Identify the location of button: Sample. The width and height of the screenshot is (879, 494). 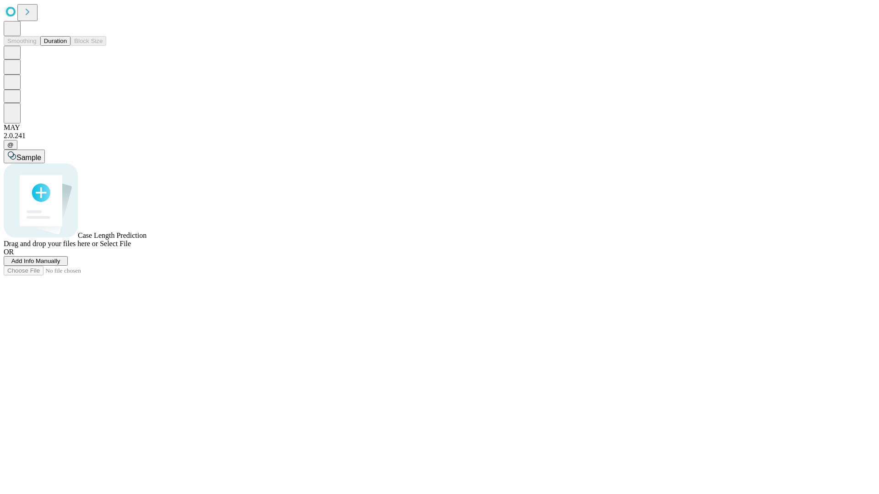
(24, 157).